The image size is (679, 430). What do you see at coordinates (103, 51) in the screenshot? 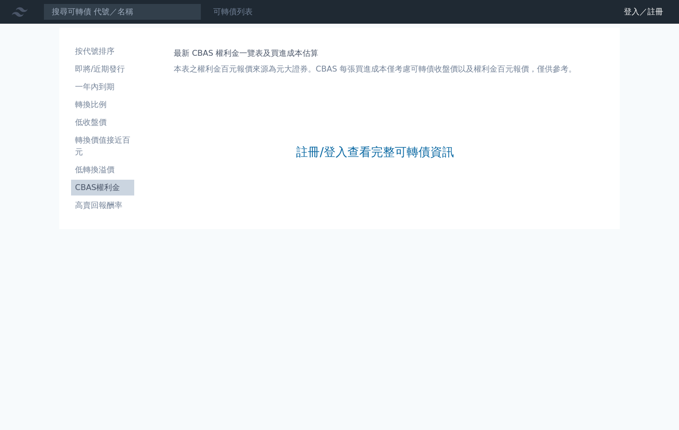
I see `li: 按代號排序` at bounding box center [103, 51].